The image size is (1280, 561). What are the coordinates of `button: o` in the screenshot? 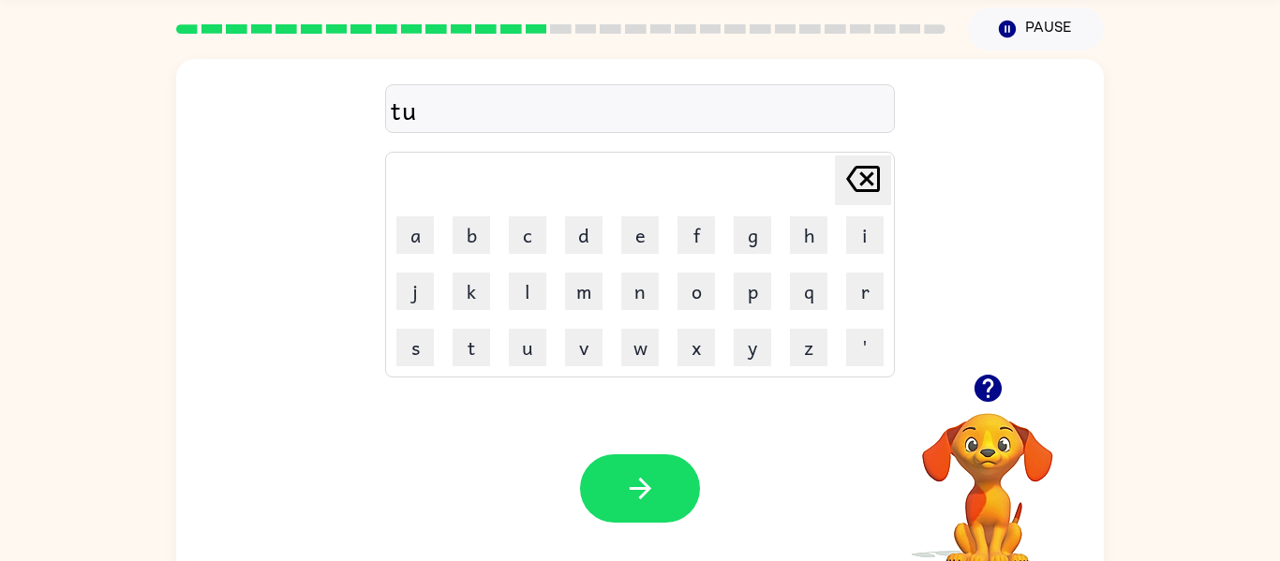 It's located at (696, 291).